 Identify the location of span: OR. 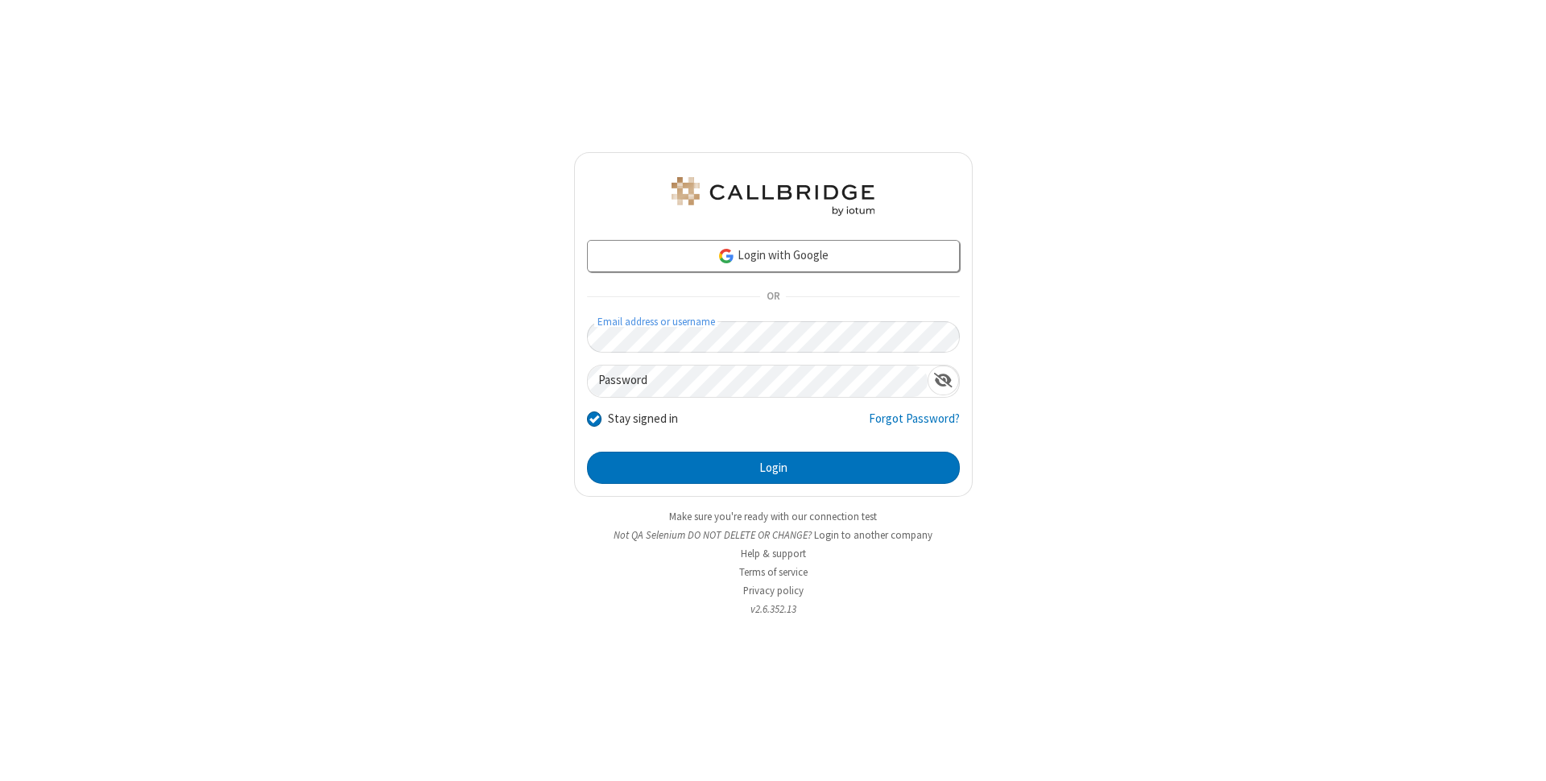
(773, 297).